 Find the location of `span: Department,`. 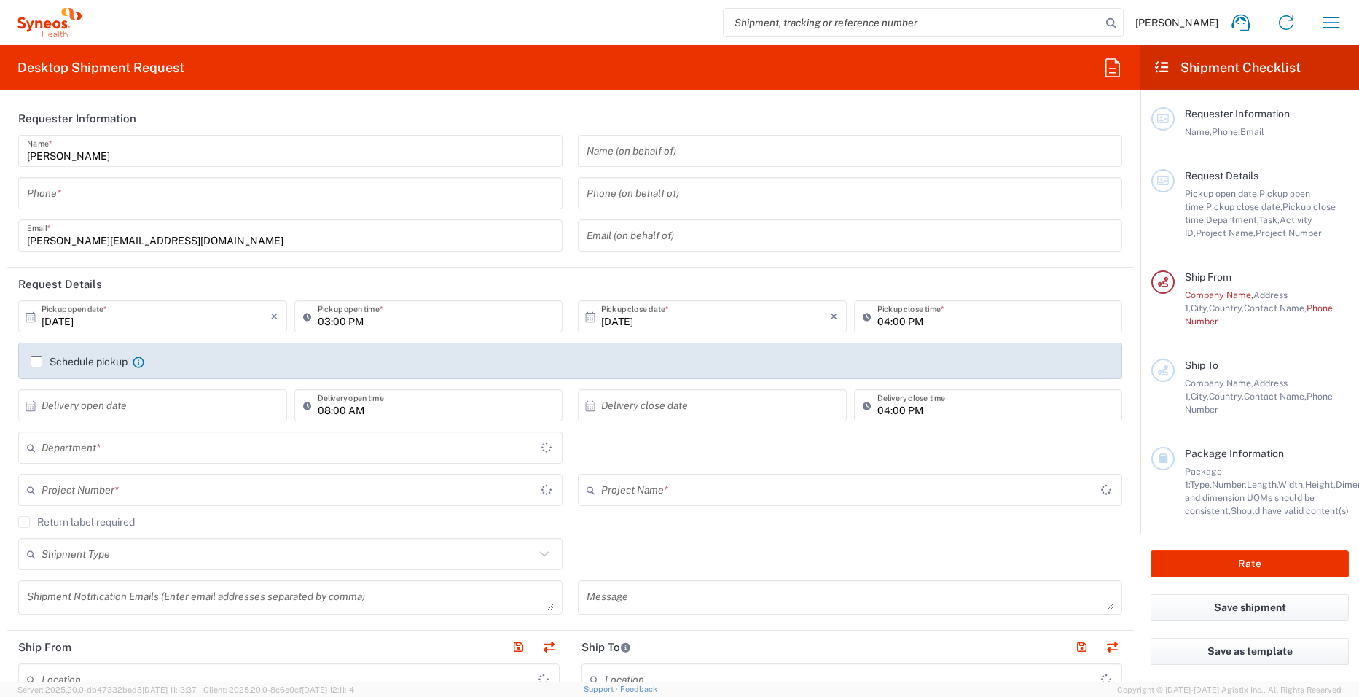

span: Department, is located at coordinates (1233, 219).